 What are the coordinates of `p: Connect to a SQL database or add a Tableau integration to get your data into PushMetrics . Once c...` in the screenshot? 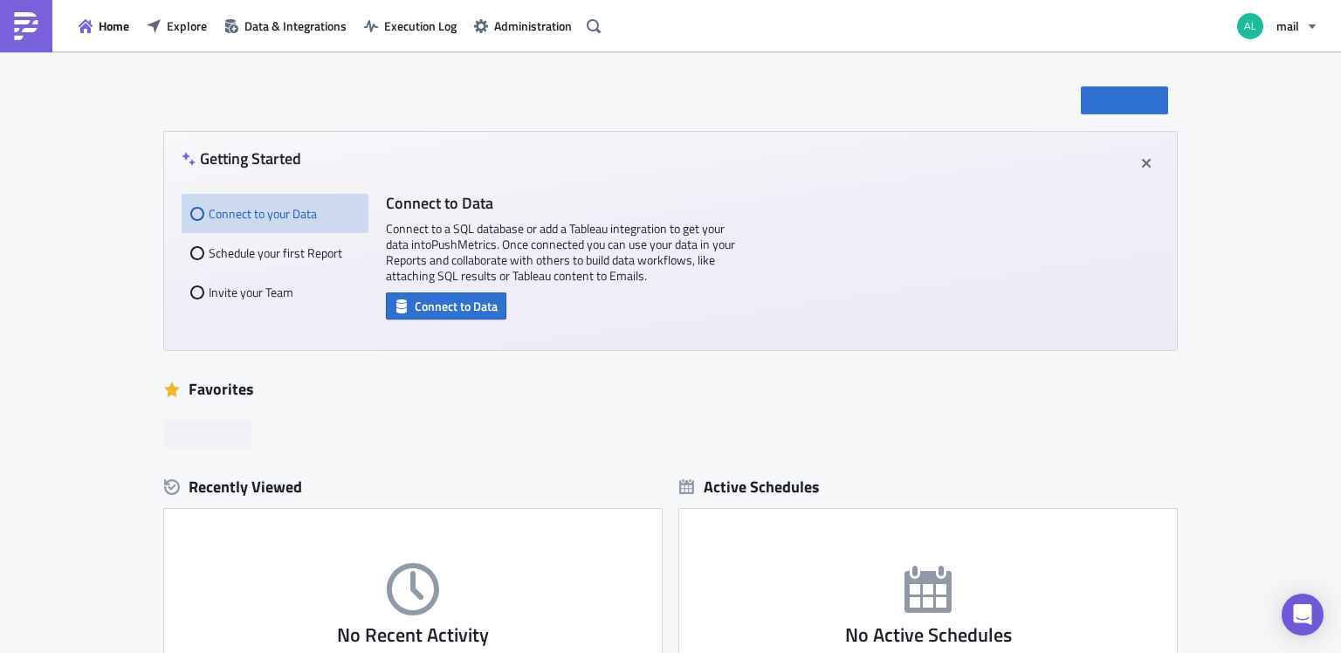 It's located at (561, 252).